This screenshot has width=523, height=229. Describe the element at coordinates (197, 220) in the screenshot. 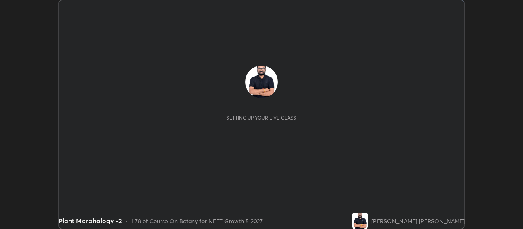

I see `div: L78 of Course On Botany for NEET Growth 5 2027` at that location.